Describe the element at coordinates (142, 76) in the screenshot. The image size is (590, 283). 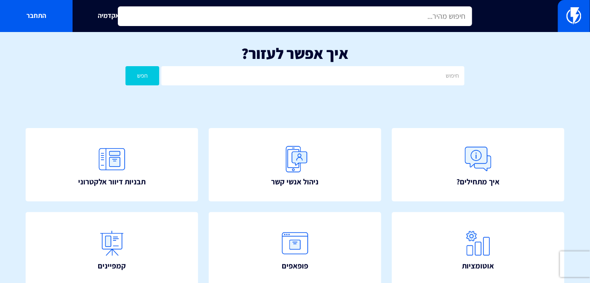
I see `button: חפש` at that location.